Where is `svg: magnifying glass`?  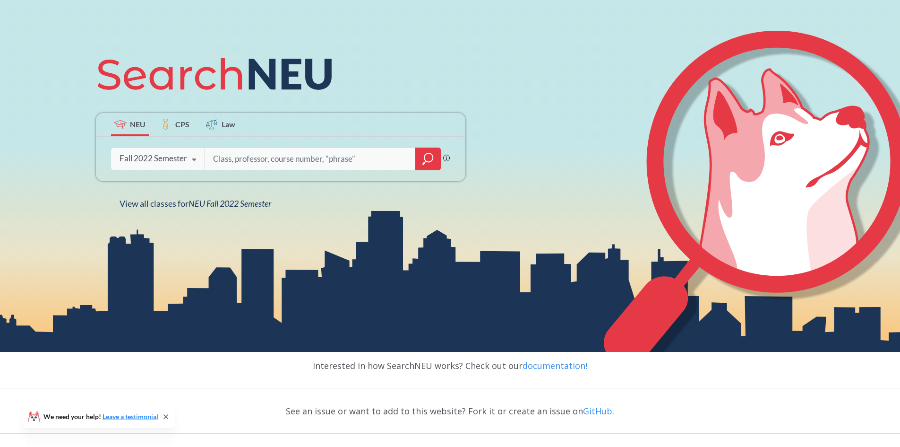 svg: magnifying glass is located at coordinates (428, 159).